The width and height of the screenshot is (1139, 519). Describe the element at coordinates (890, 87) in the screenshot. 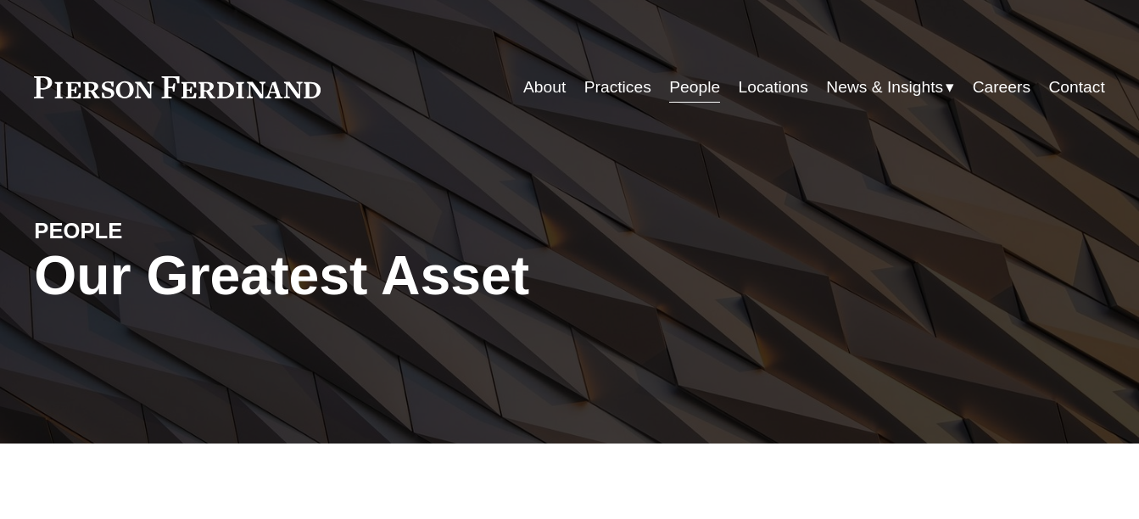

I see `a: folder dropdown` at that location.